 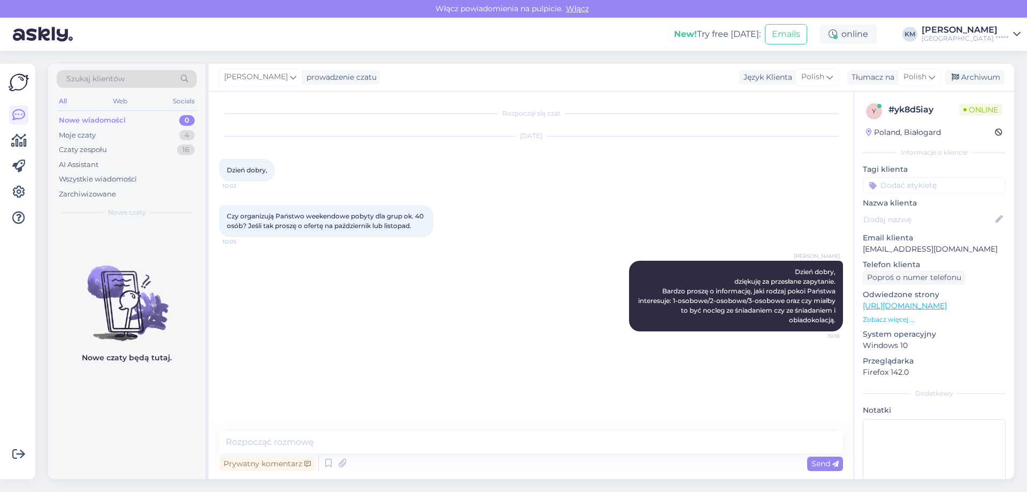 I want to click on div: Język Klienta, so click(x=765, y=77).